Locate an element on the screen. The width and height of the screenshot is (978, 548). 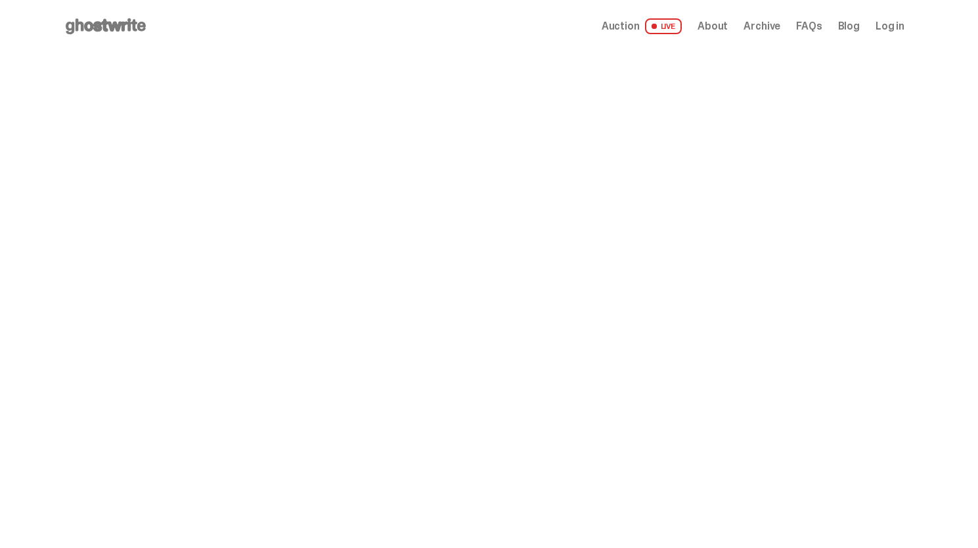
a: About is located at coordinates (713, 26).